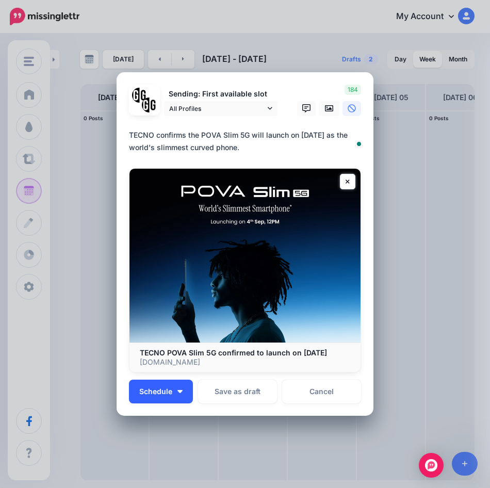  What do you see at coordinates (180, 392) in the screenshot?
I see `img: arrow-down-white.png` at bounding box center [180, 392].